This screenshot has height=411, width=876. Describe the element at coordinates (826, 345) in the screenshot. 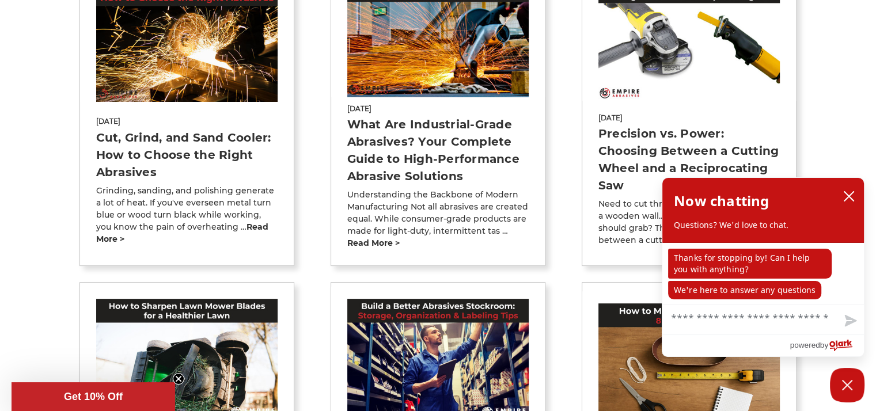

I see `a: Powered by Olark` at that location.